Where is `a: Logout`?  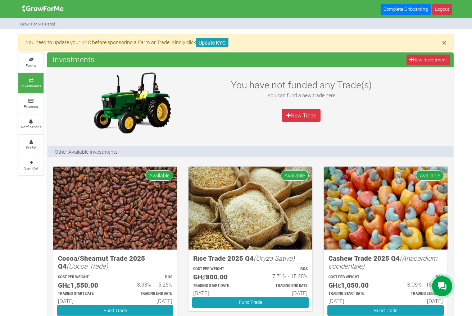 a: Logout is located at coordinates (442, 9).